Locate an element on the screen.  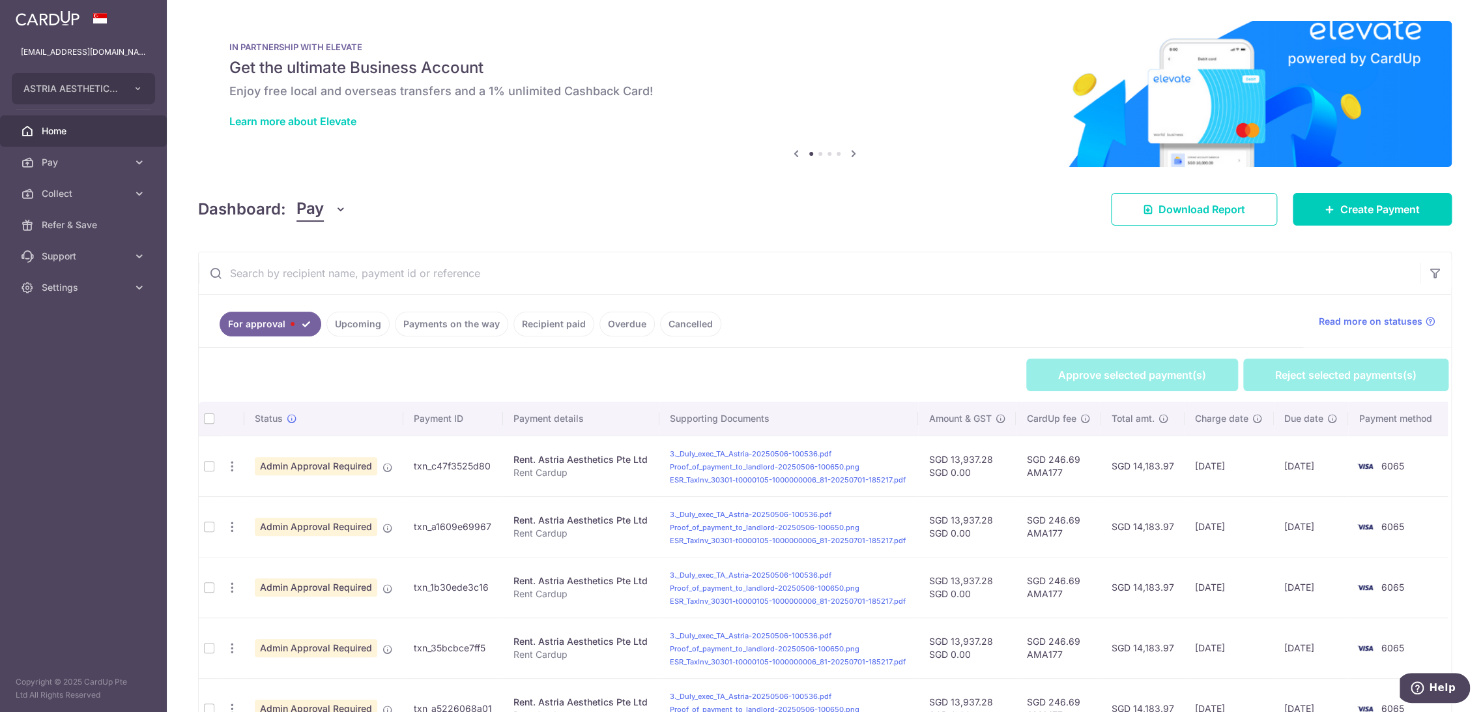
th: Payment ID is located at coordinates (453, 418).